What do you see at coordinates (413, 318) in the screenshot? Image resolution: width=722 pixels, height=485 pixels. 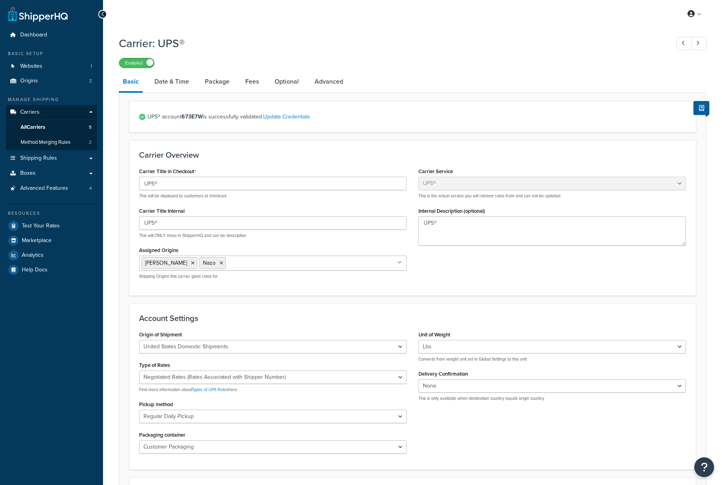 I see `h3: Account Settings` at bounding box center [413, 318].